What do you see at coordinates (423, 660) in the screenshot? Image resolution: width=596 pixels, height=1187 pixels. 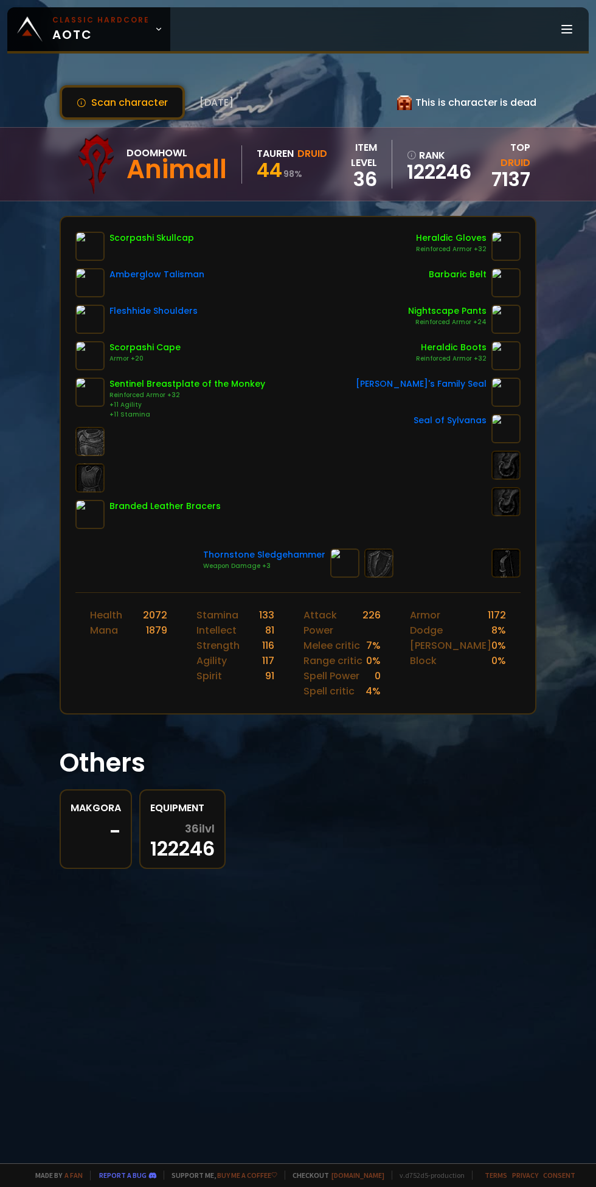 I see `div: Block` at bounding box center [423, 660].